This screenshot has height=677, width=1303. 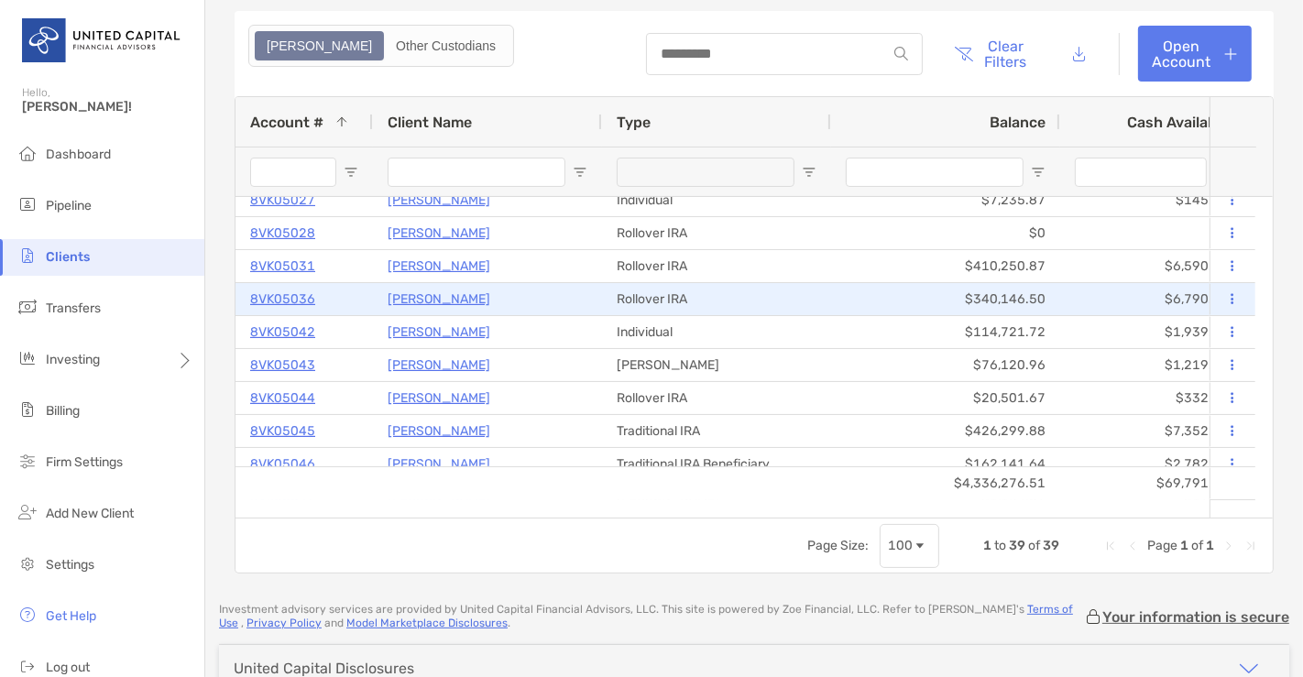 What do you see at coordinates (935, 172) in the screenshot?
I see `input: Balance Filter Input` at bounding box center [935, 172].